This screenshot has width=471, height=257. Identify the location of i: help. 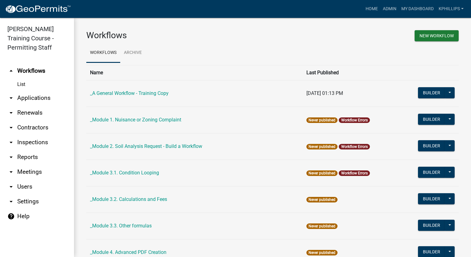
(11, 216).